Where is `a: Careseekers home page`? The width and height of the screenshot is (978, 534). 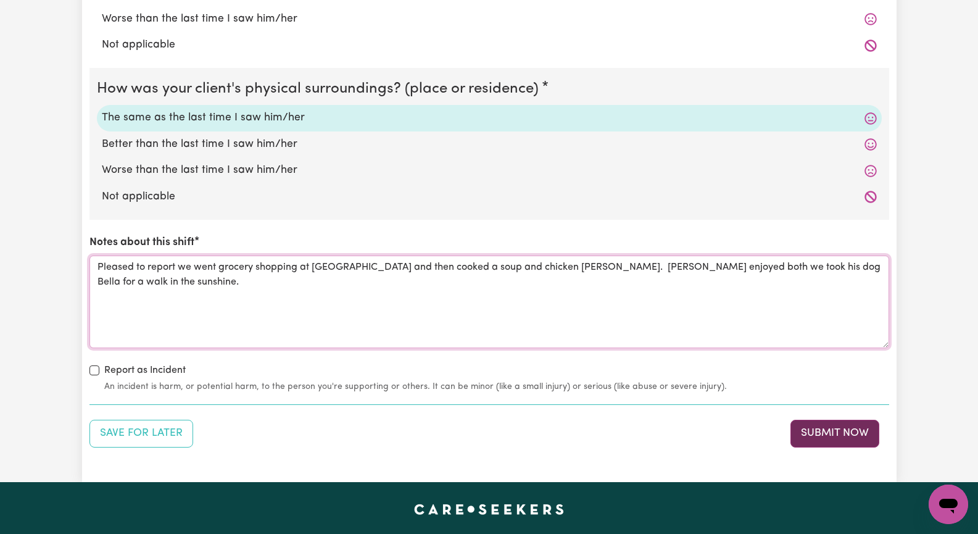
a: Careseekers home page is located at coordinates (489, 509).